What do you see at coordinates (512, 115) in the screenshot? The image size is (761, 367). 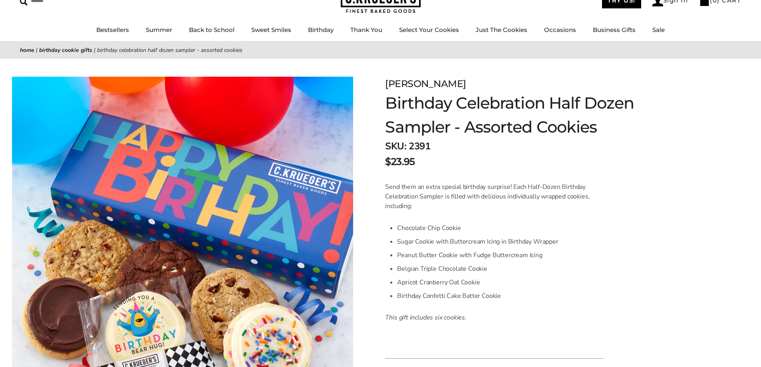 I see `h1: Birthday Celebration Half Dozen Sampler - Assorted Cookies` at bounding box center [512, 115].